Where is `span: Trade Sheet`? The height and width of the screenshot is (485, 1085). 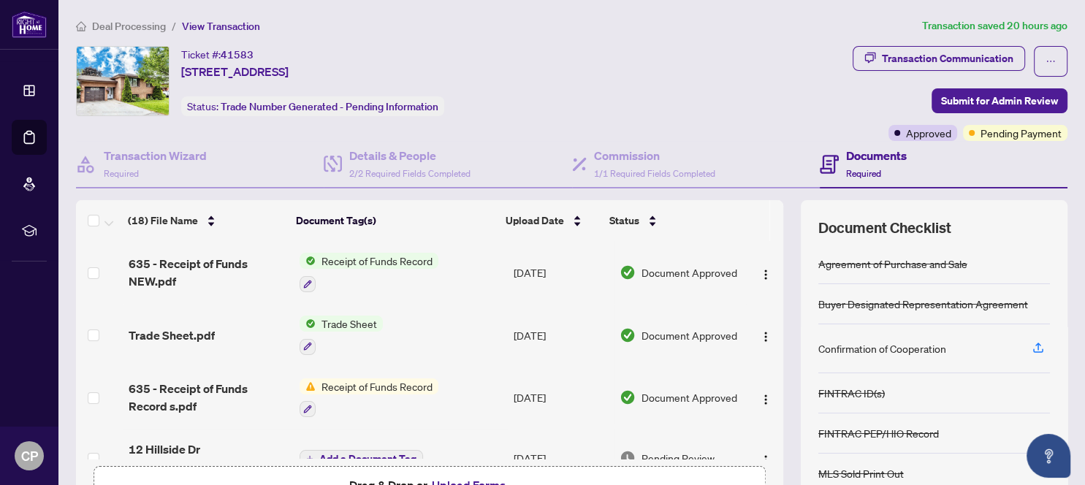 span: Trade Sheet is located at coordinates (349, 324).